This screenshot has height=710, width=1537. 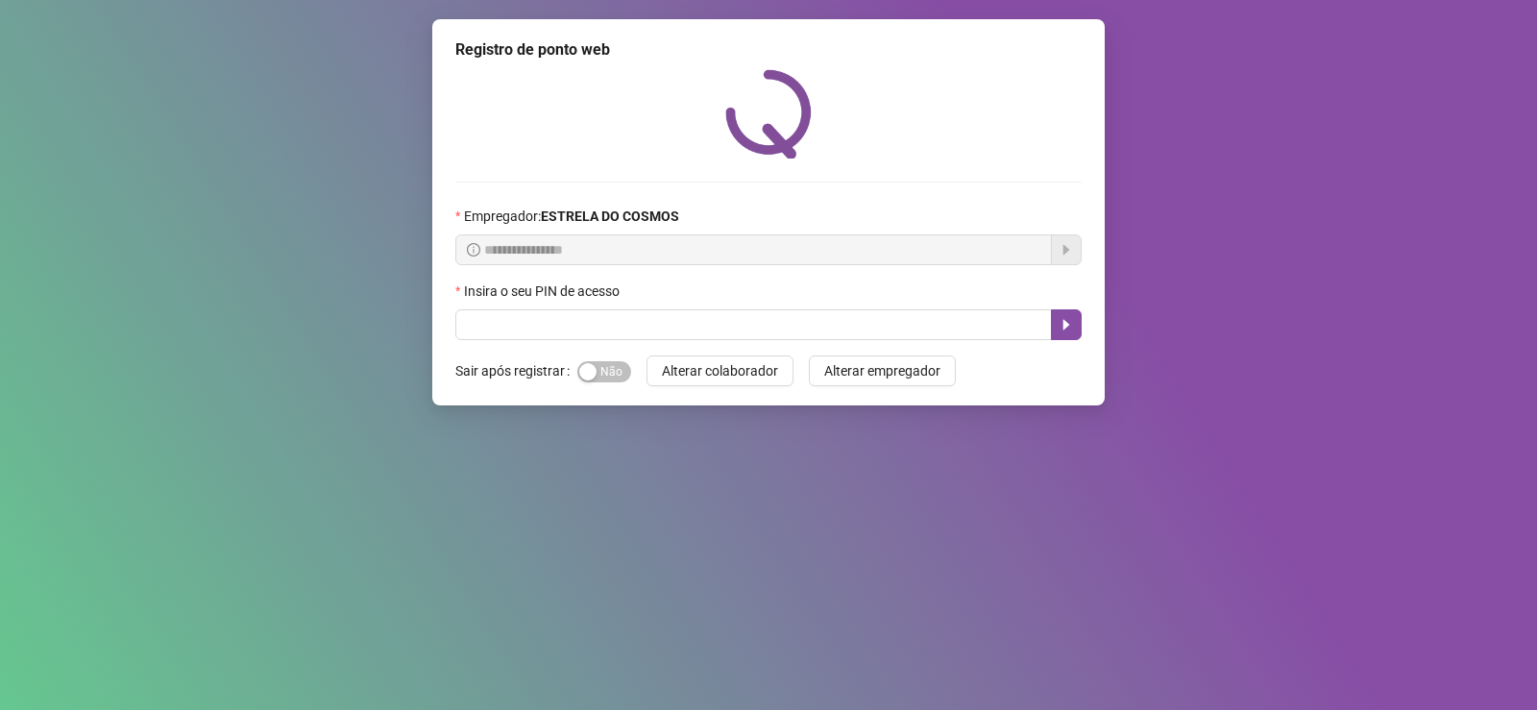 I want to click on button: Alterar empregador, so click(x=882, y=371).